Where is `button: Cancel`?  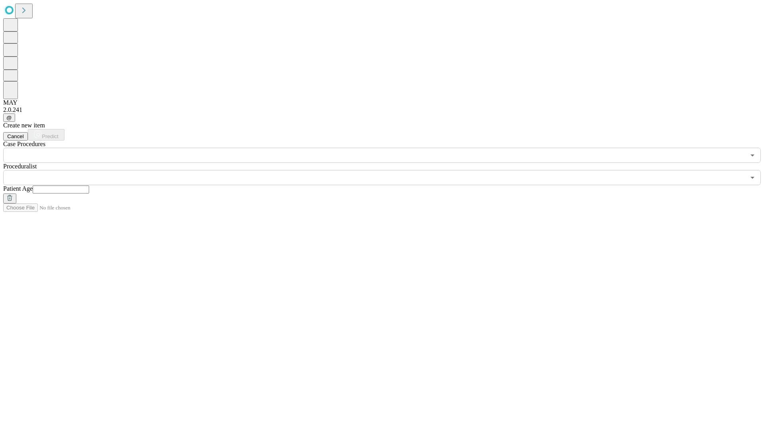 button: Cancel is located at coordinates (16, 136).